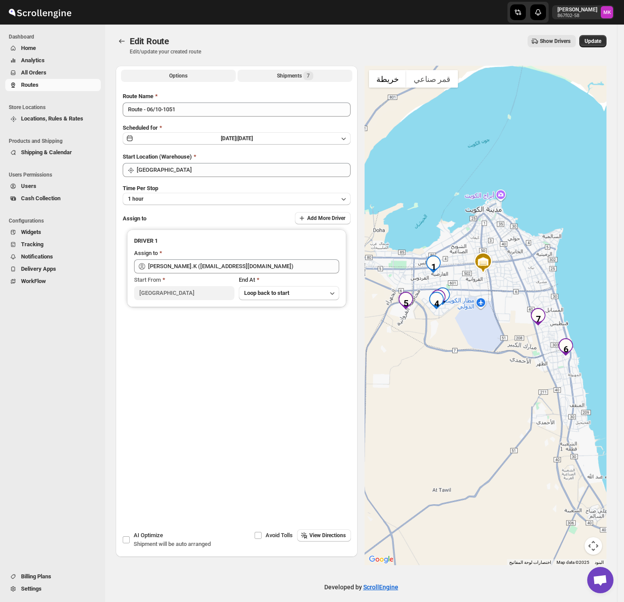 Image resolution: width=624 pixels, height=602 pixels. What do you see at coordinates (52, 118) in the screenshot?
I see `span: Locations, Rules & Rates` at bounding box center [52, 118].